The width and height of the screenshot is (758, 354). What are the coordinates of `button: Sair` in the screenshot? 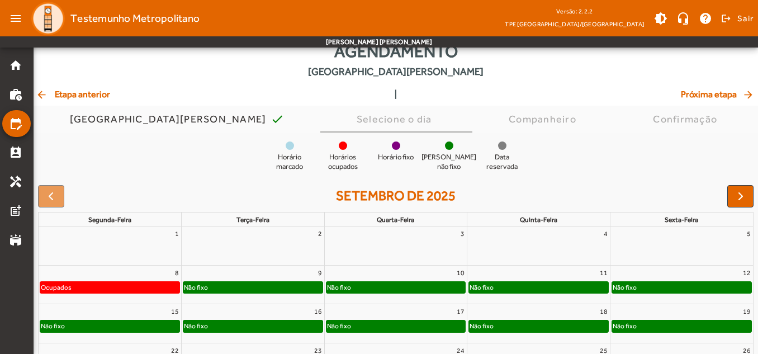 It's located at (737, 18).